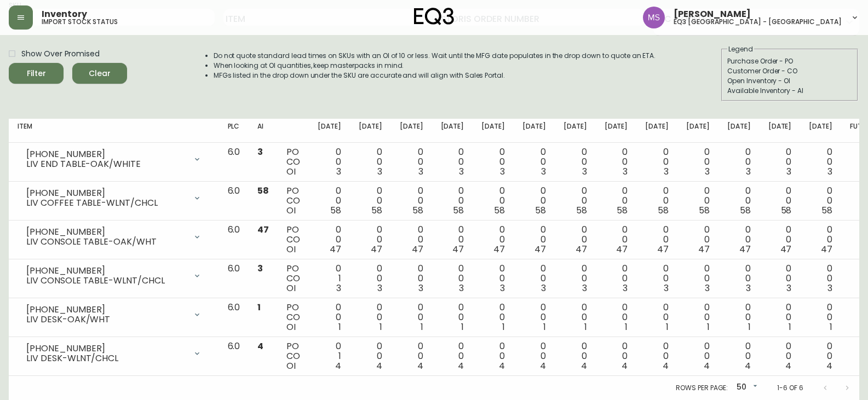 Image resolution: width=868 pixels, height=400 pixels. What do you see at coordinates (329, 357) in the screenshot?
I see `div: 0 1` at bounding box center [329, 357].